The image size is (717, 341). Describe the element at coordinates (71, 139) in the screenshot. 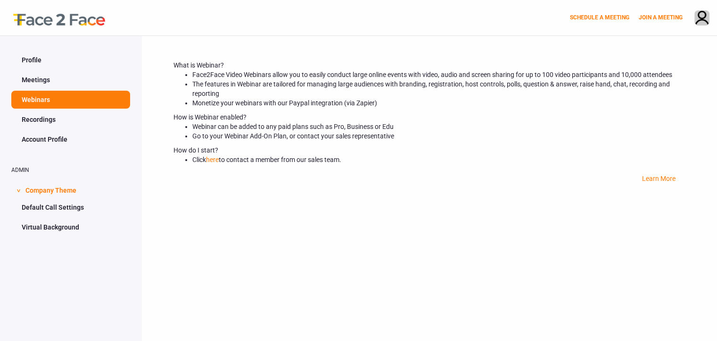

I see `a: Account Profile` at that location.